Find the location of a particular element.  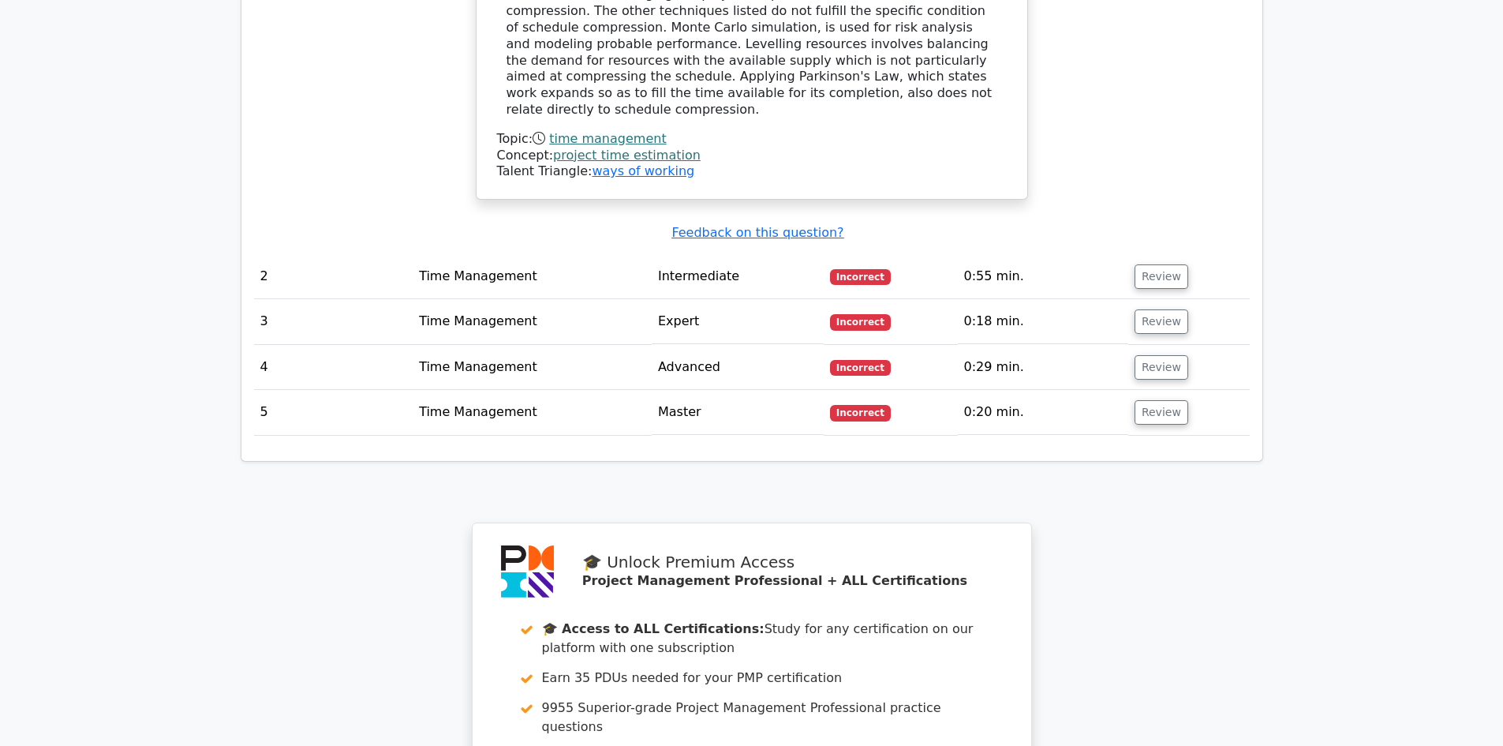

u: Feedback on this question? is located at coordinates (758, 232).